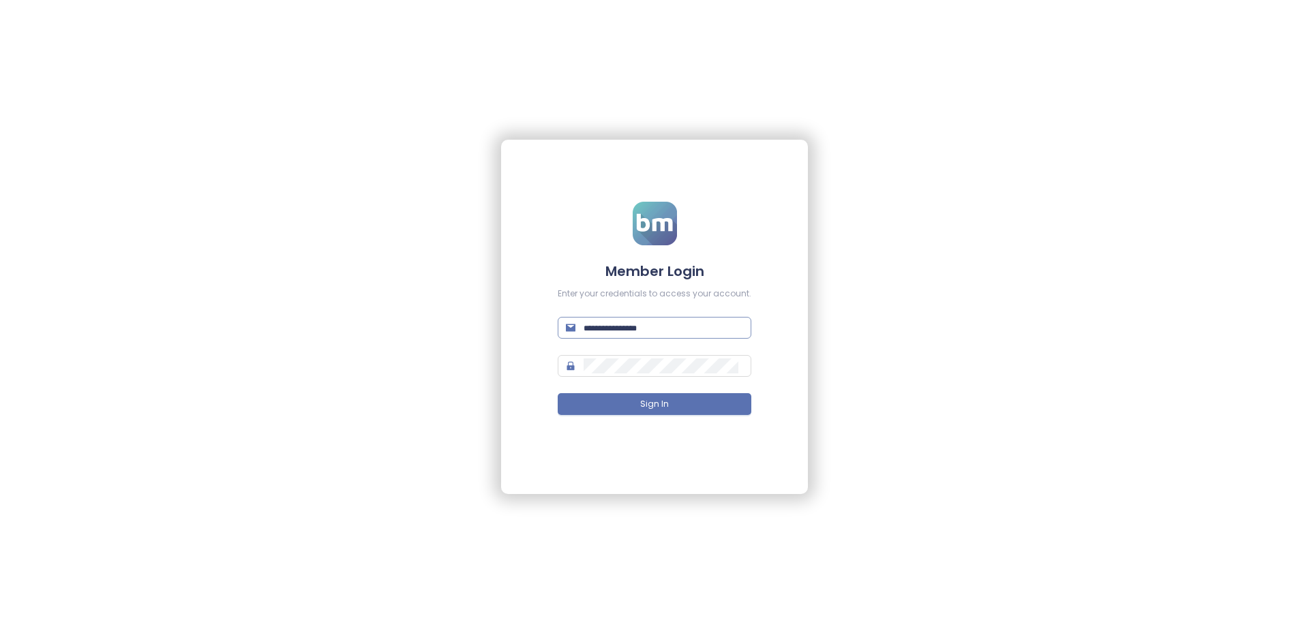 Image resolution: width=1309 pixels, height=633 pixels. Describe the element at coordinates (654, 294) in the screenshot. I see `div: Enter your credentials to access your account.` at that location.